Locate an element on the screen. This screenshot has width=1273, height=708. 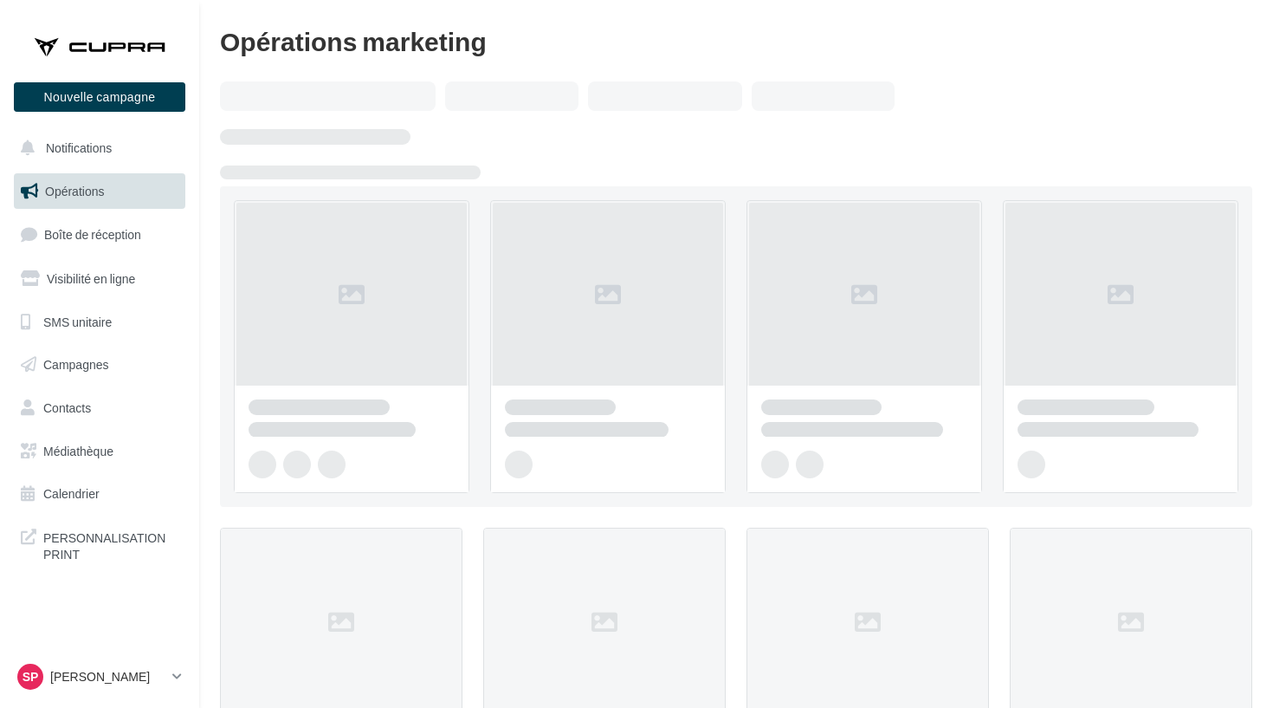
span: Visibilité en ligne is located at coordinates (91, 278).